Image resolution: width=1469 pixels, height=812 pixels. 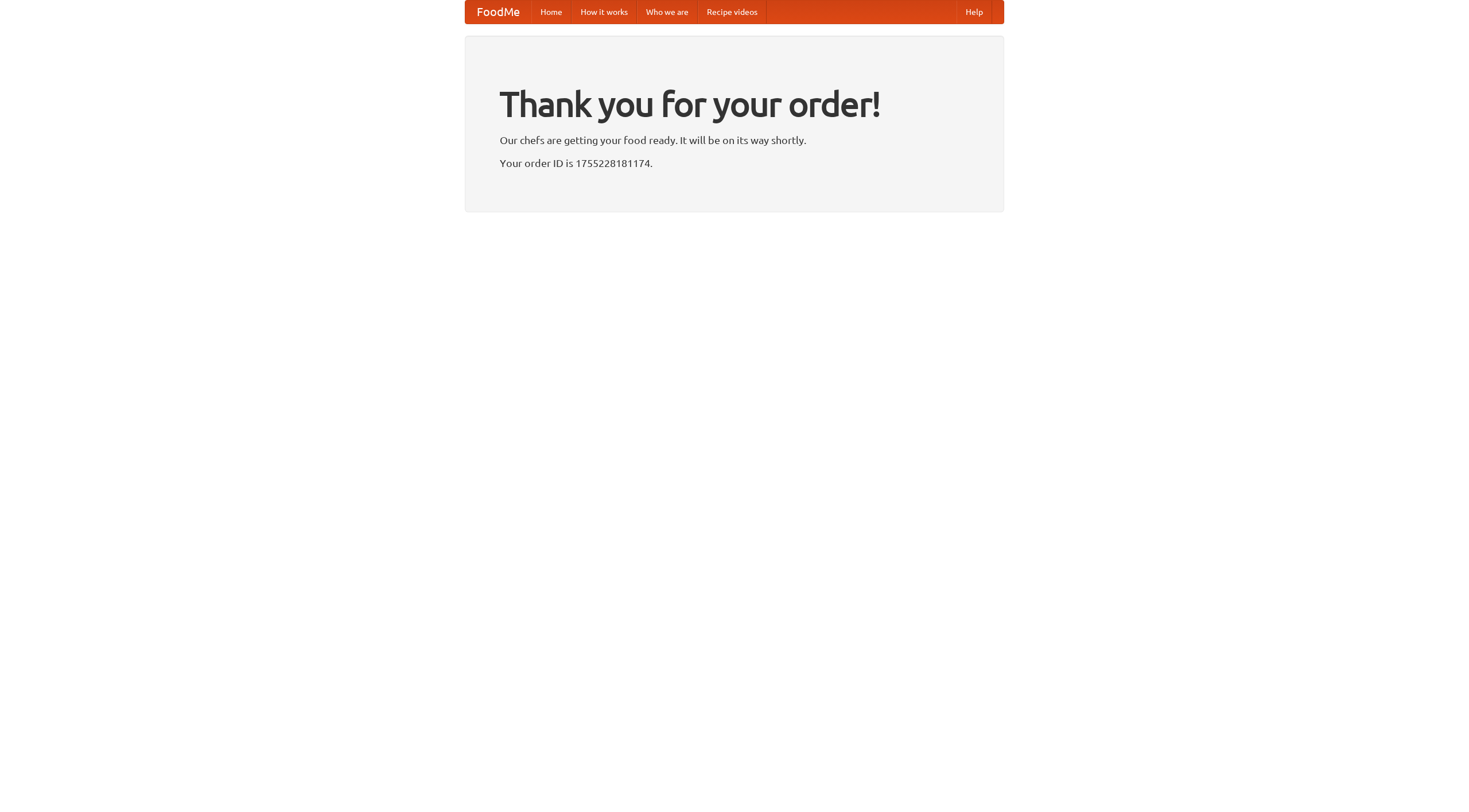 What do you see at coordinates (974, 12) in the screenshot?
I see `a: Help` at bounding box center [974, 12].